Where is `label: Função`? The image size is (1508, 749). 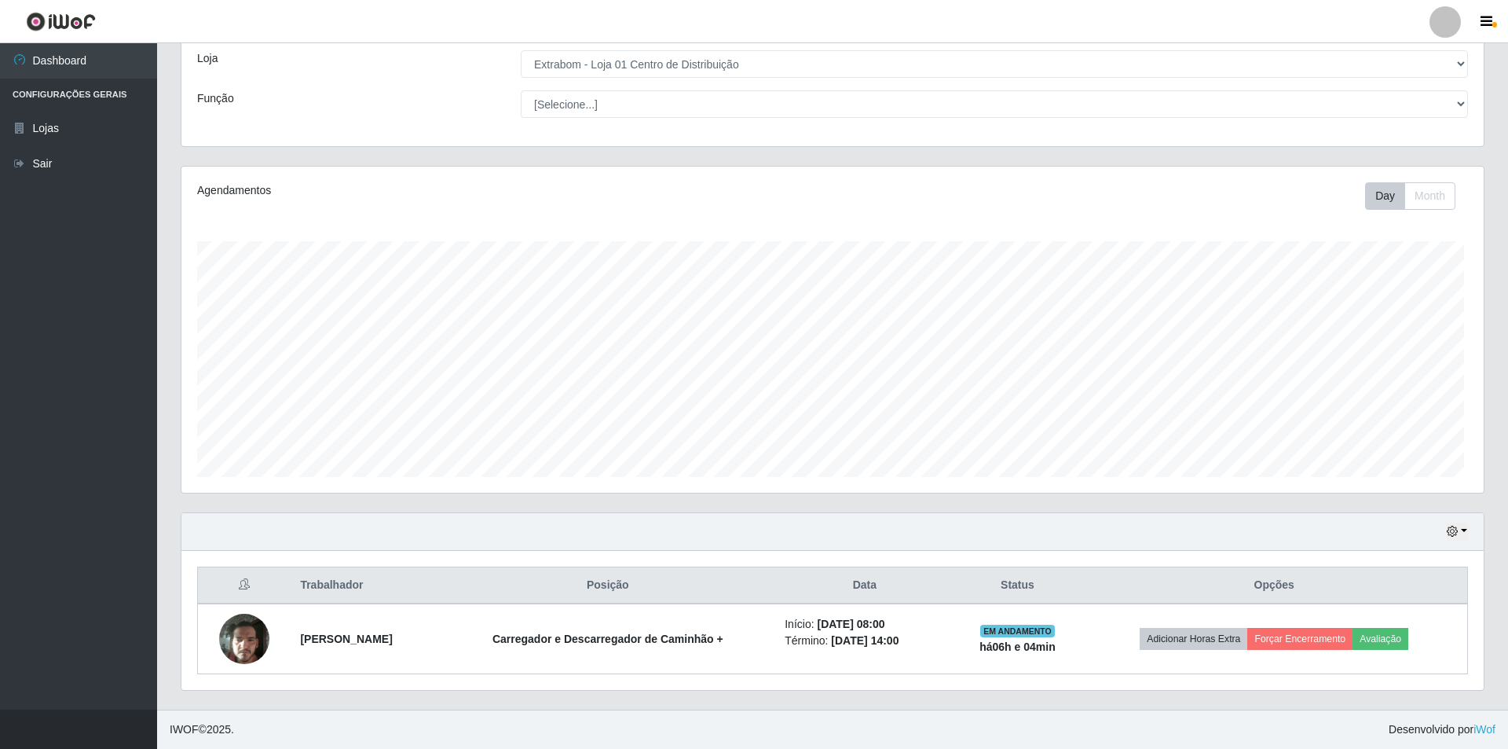
label: Função is located at coordinates (215, 98).